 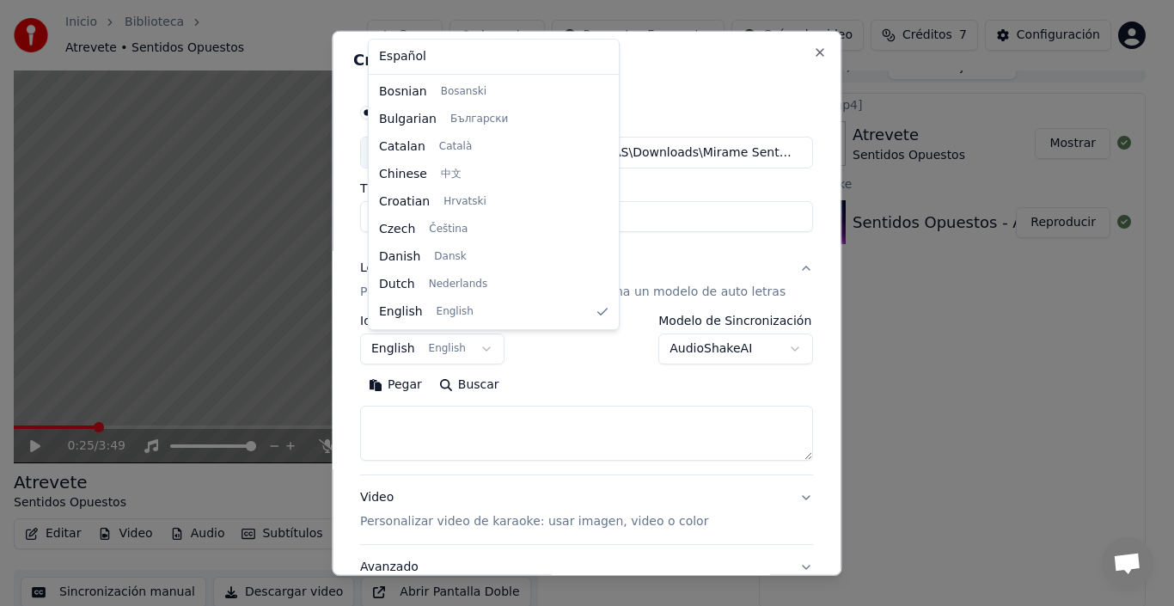 What do you see at coordinates (403, 175) in the screenshot?
I see `span: Chinese` at bounding box center [403, 175].